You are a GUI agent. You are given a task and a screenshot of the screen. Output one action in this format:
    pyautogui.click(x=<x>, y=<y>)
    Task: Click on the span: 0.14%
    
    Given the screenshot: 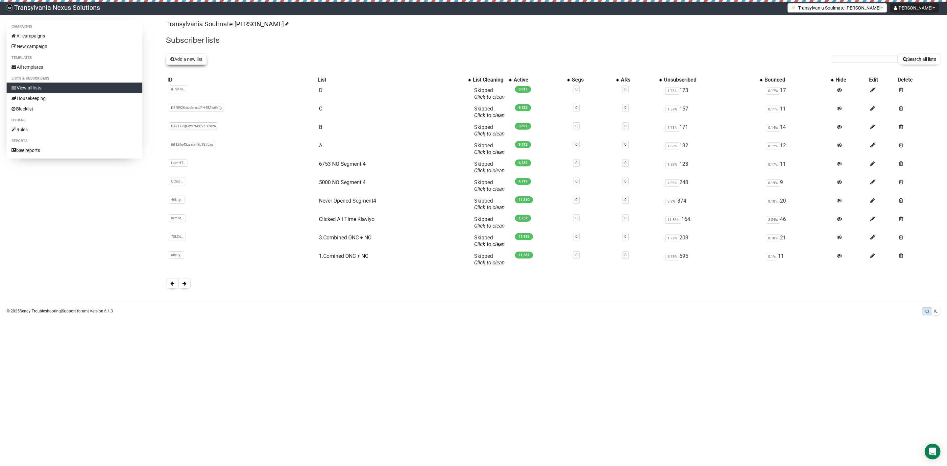 What is the action you would take?
    pyautogui.click(x=773, y=128)
    